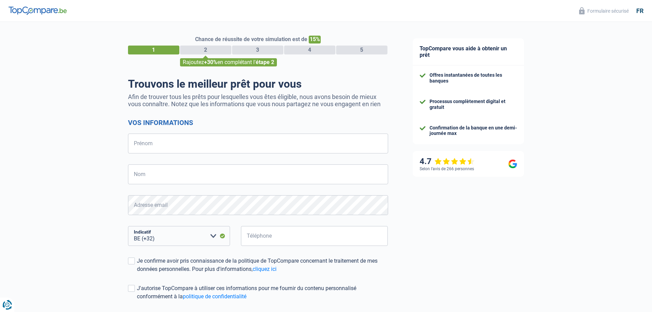 The height and width of the screenshot is (312, 652). I want to click on div: Rajoutez en complétant l', so click(228, 62).